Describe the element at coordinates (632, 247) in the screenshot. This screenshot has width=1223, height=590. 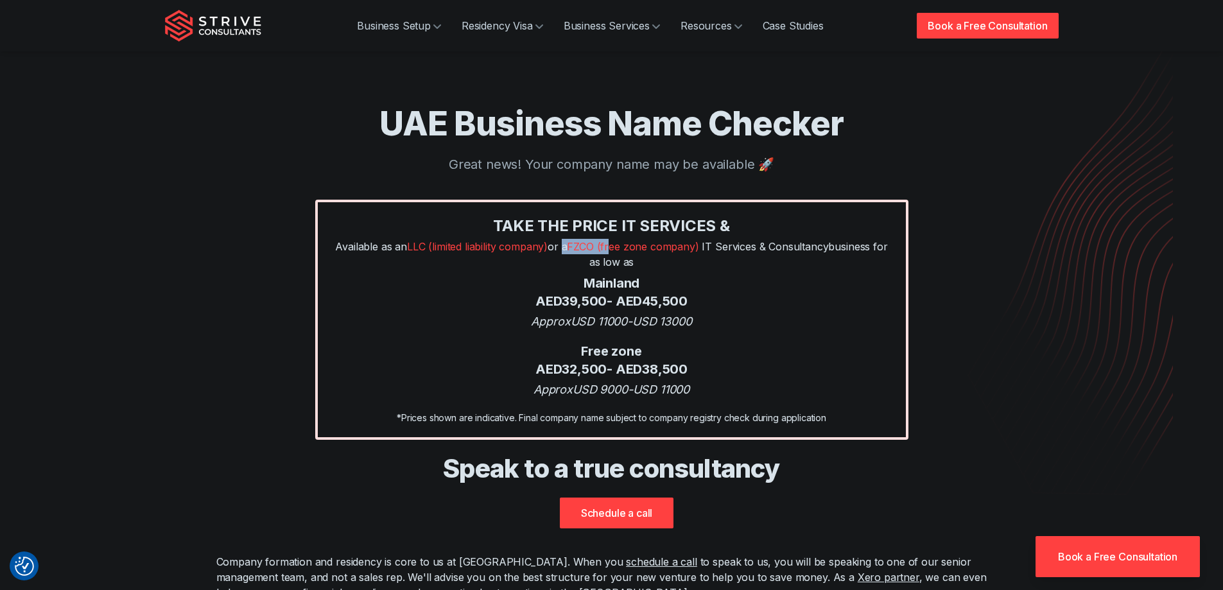
I see `span: FZCO (free zone company)` at that location.